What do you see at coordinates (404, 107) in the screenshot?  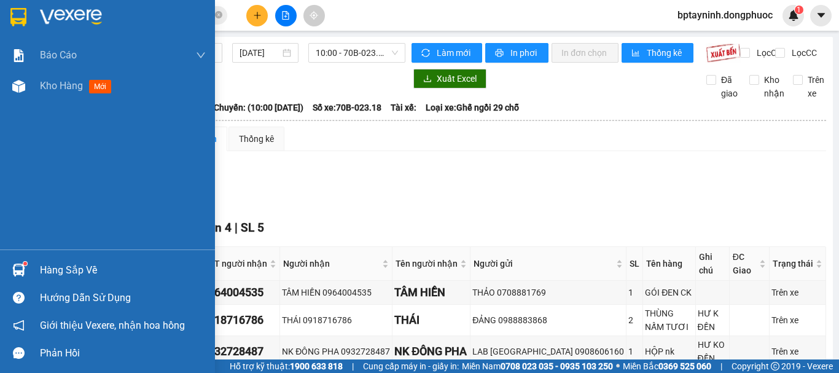 I see `span: Tài xế:` at bounding box center [404, 107].